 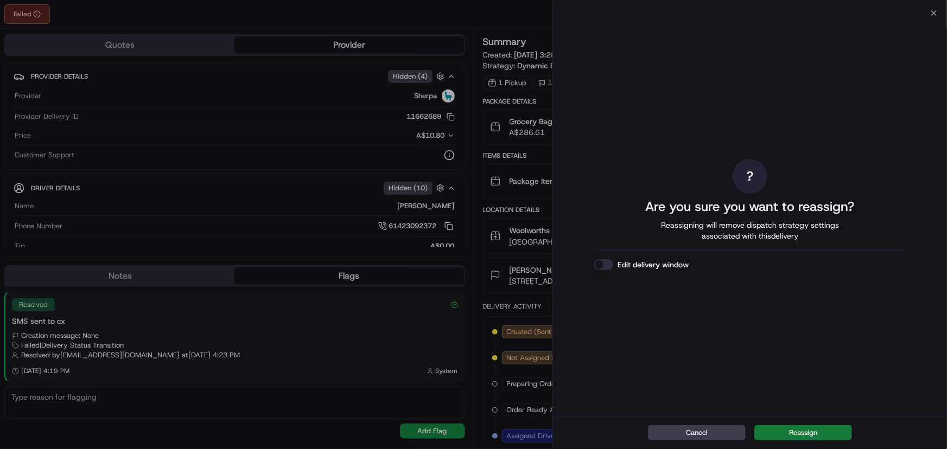 What do you see at coordinates (653, 265) in the screenshot?
I see `label: Edit delivery window` at bounding box center [653, 265].